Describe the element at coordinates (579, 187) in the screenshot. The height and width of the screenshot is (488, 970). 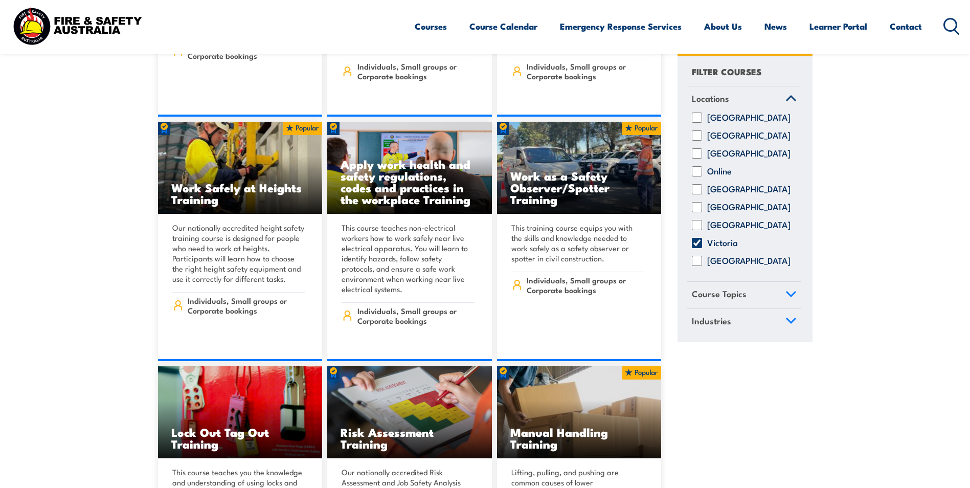
I see `h3: Work as a Safety Observer/Spotter Training` at that location.